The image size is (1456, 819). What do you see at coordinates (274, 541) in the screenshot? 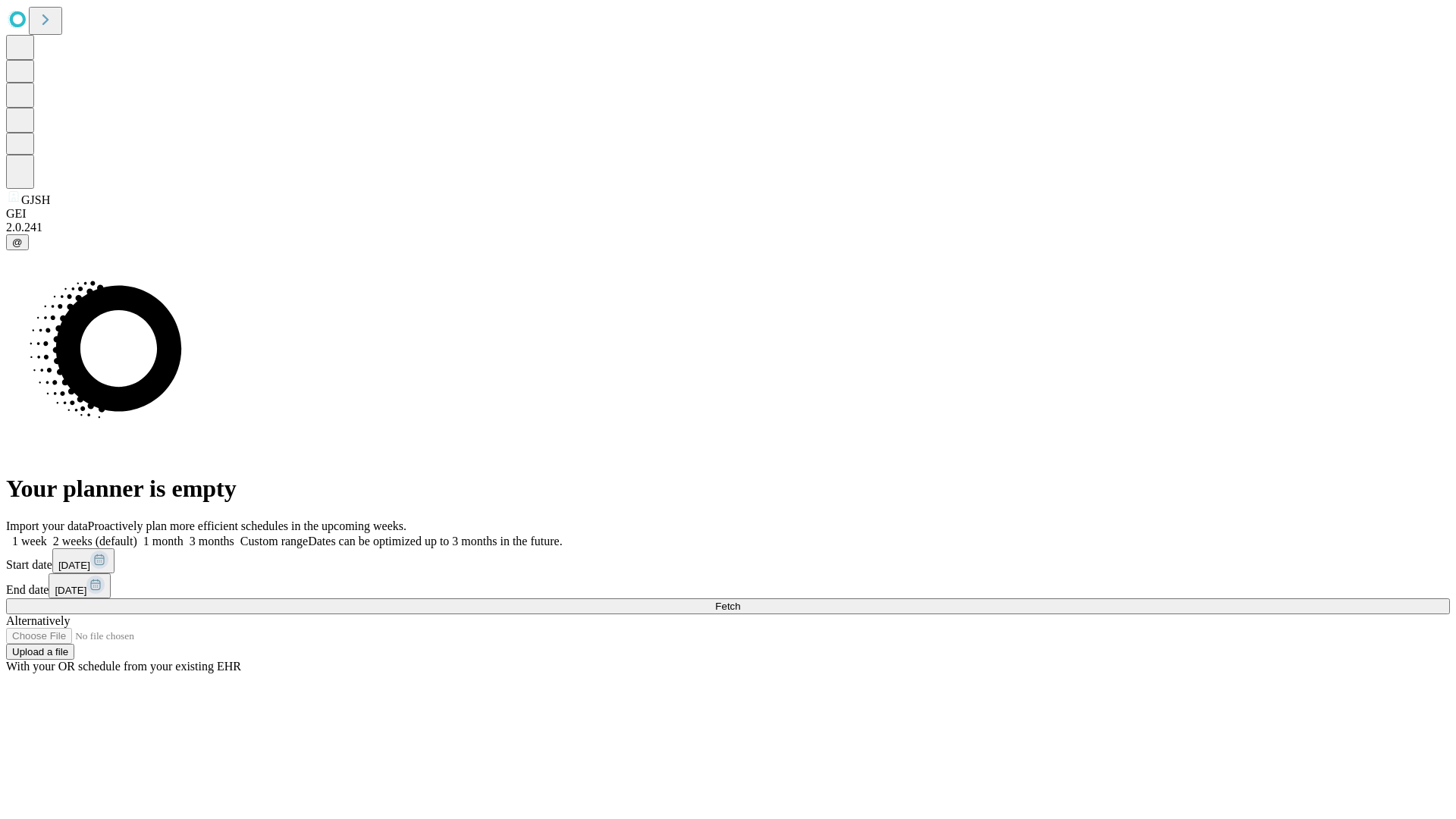
I see `span: Custom range` at bounding box center [274, 541].